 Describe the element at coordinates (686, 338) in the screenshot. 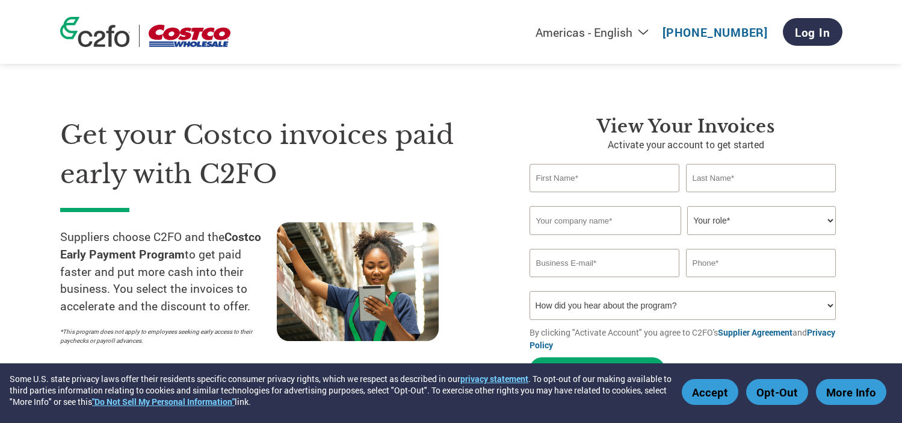

I see `p: By clicking "Activate Account" you agree to C2FO's and` at that location.